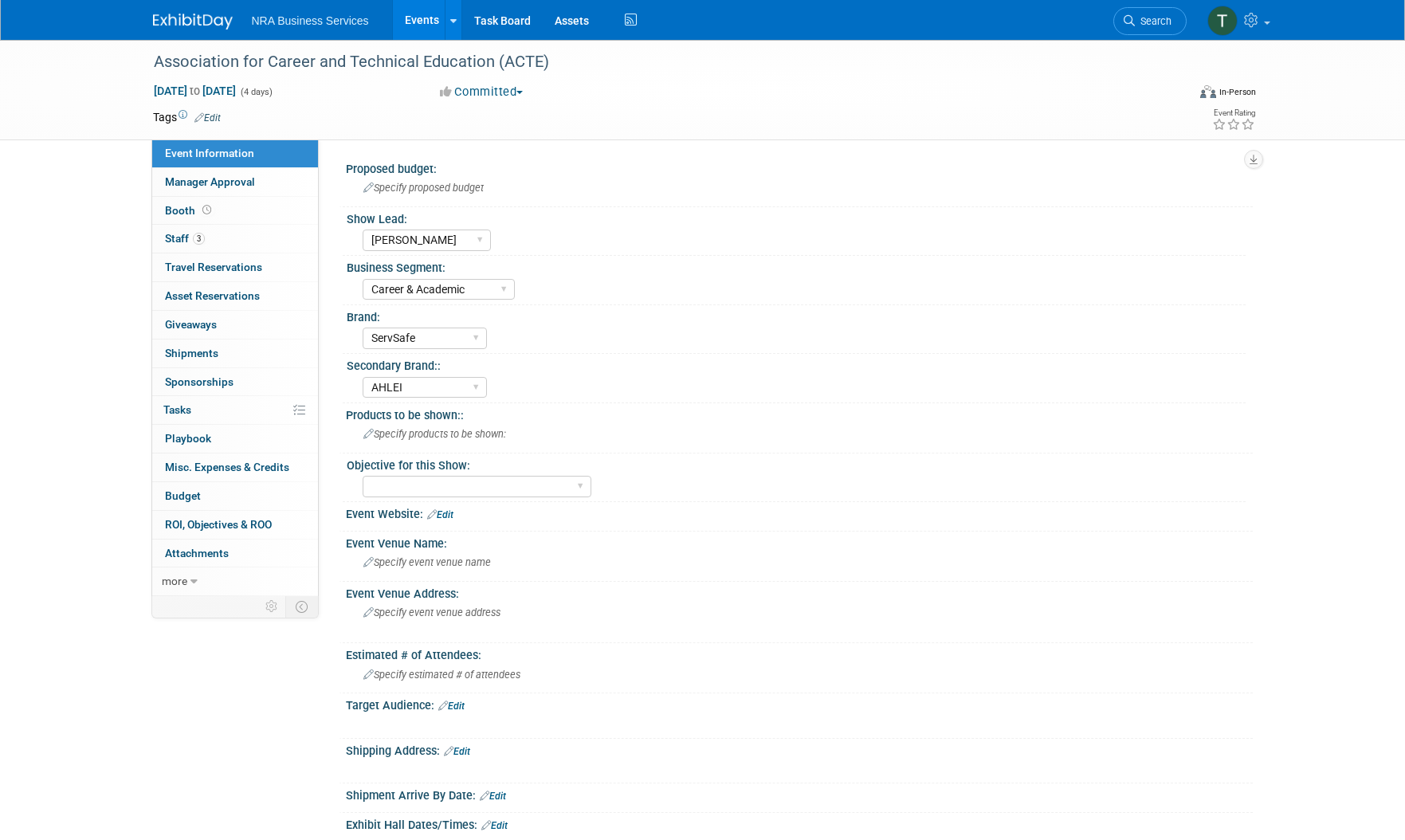  I want to click on img: ExhibitDay, so click(193, 22).